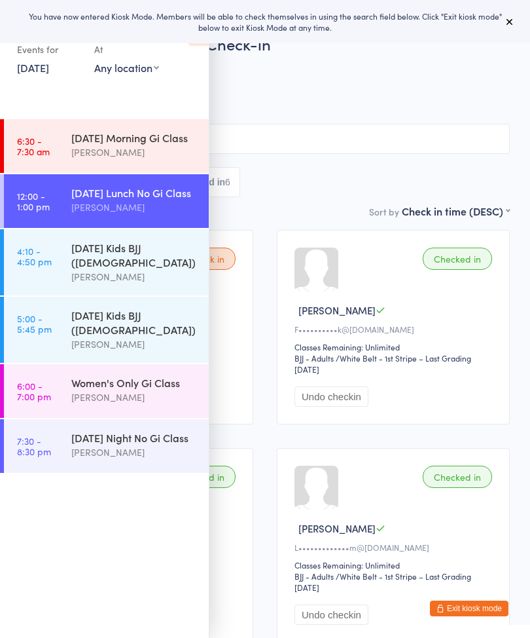 The width and height of the screenshot is (530, 638). Describe the element at coordinates (265, 22) in the screenshot. I see `div: You have now entered Kiosk Mode. Members will be able to check themselves in using the search fie...` at that location.